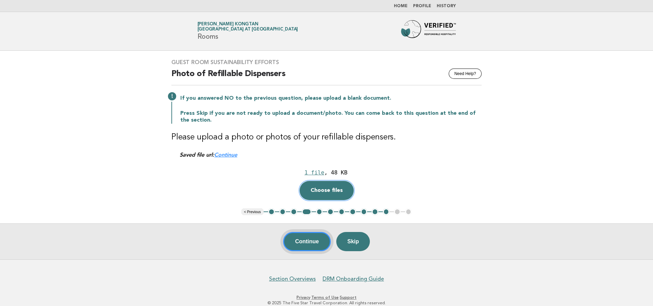 The width and height of the screenshot is (653, 306). Describe the element at coordinates (330, 155) in the screenshot. I see `div: Saved file url:` at that location.